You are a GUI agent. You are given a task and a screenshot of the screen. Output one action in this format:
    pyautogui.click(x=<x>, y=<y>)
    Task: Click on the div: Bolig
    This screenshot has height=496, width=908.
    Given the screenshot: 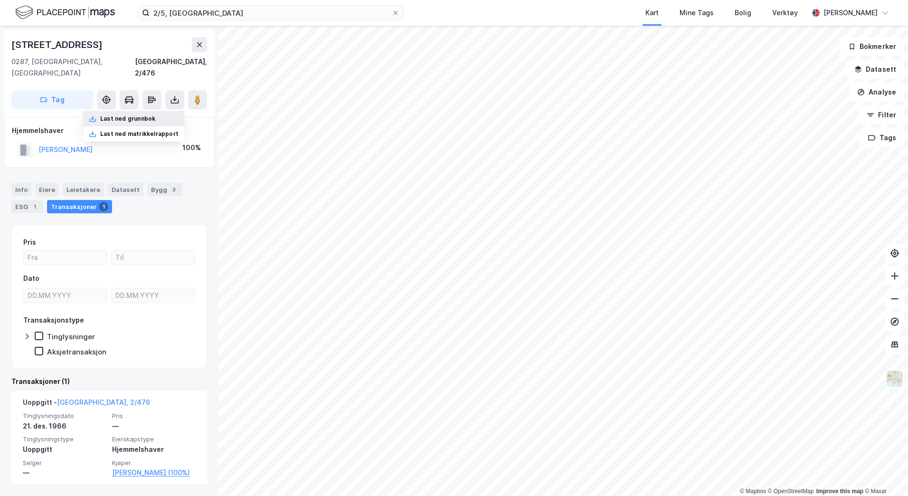 What is the action you would take?
    pyautogui.click(x=743, y=13)
    